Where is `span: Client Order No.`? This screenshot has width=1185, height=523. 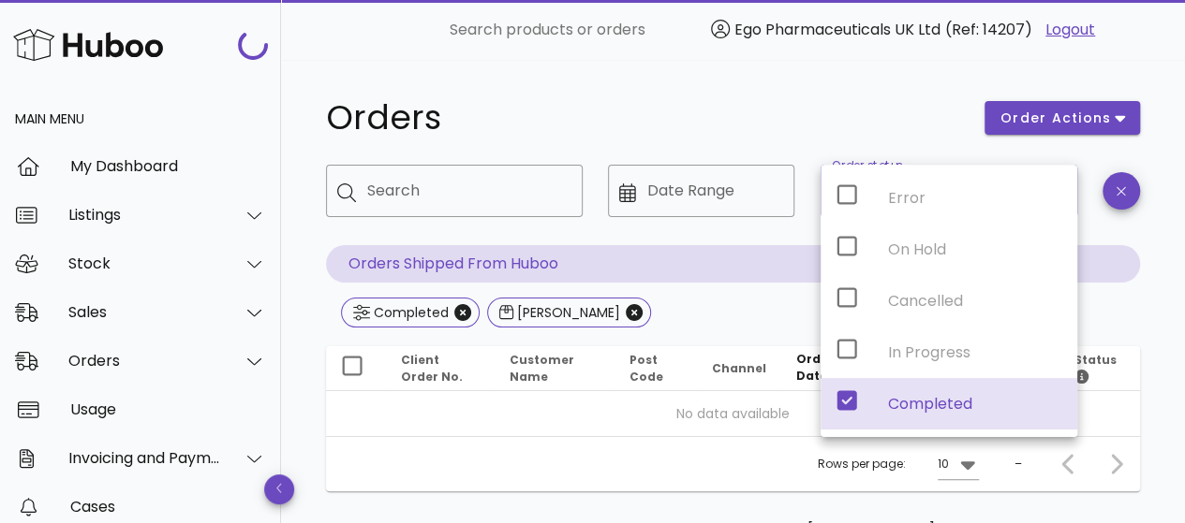
span: Client Order No. is located at coordinates (432, 368).